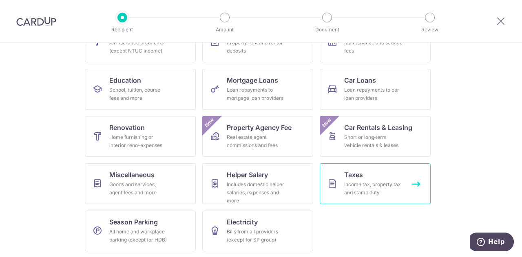 The image size is (522, 257). I want to click on div: Short or long‑term vehicle rentals & leases, so click(373, 141).